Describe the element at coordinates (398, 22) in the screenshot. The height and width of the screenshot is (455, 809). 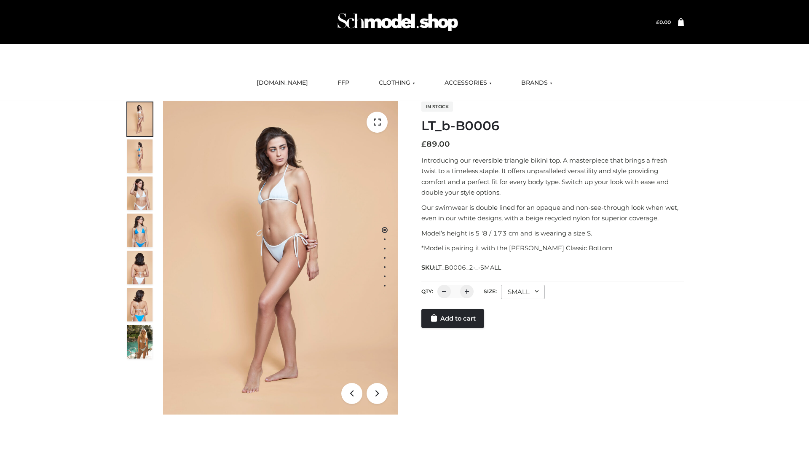
I see `img: Schmodel Admin 964` at that location.